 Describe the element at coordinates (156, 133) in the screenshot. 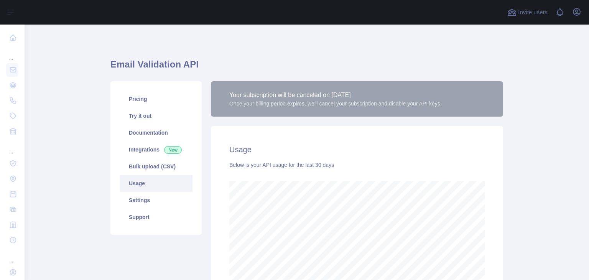

I see `a: Documentation` at that location.